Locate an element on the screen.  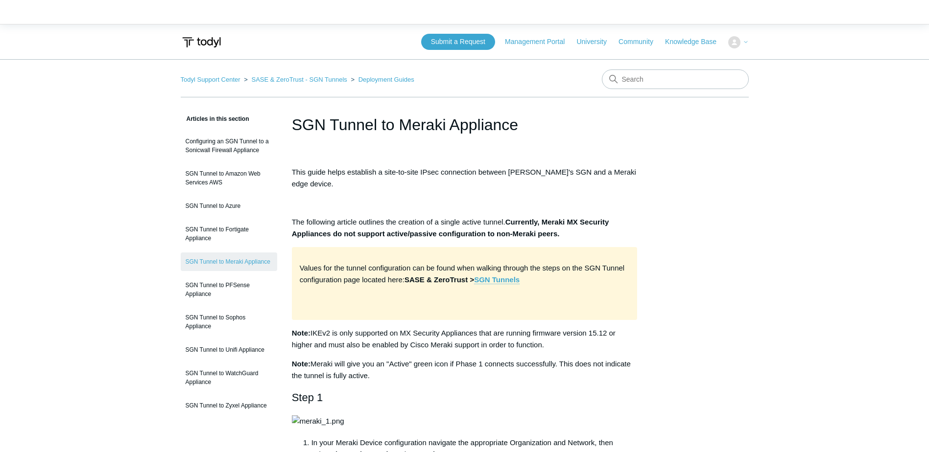
a: SGN Tunnel to Amazon Web Services AWS is located at coordinates (229, 178).